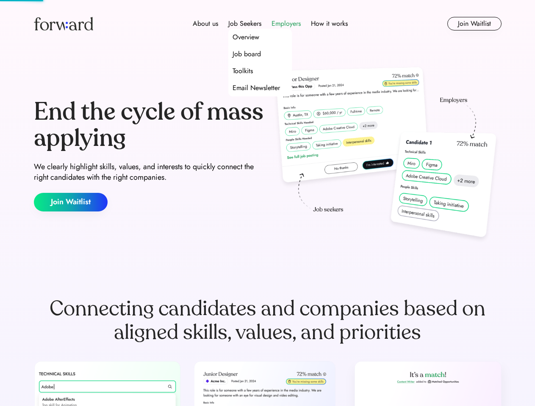 Image resolution: width=535 pixels, height=406 pixels. Describe the element at coordinates (149, 172) in the screenshot. I see `div: We clearly highlight skills, values, and interests to quickly connect the right candidates with t...` at that location.